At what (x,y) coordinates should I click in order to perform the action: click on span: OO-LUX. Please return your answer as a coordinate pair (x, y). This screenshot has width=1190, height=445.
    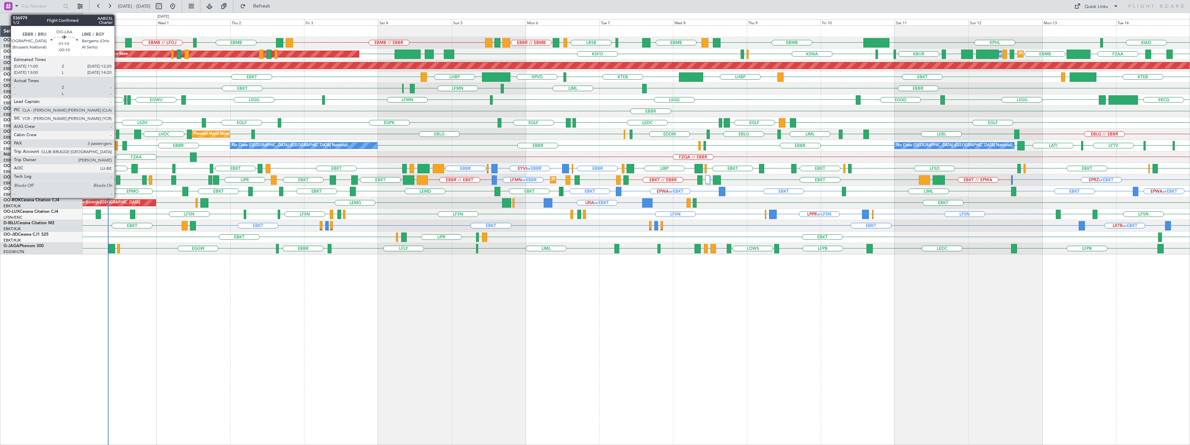
    Looking at the image, I should click on (11, 212).